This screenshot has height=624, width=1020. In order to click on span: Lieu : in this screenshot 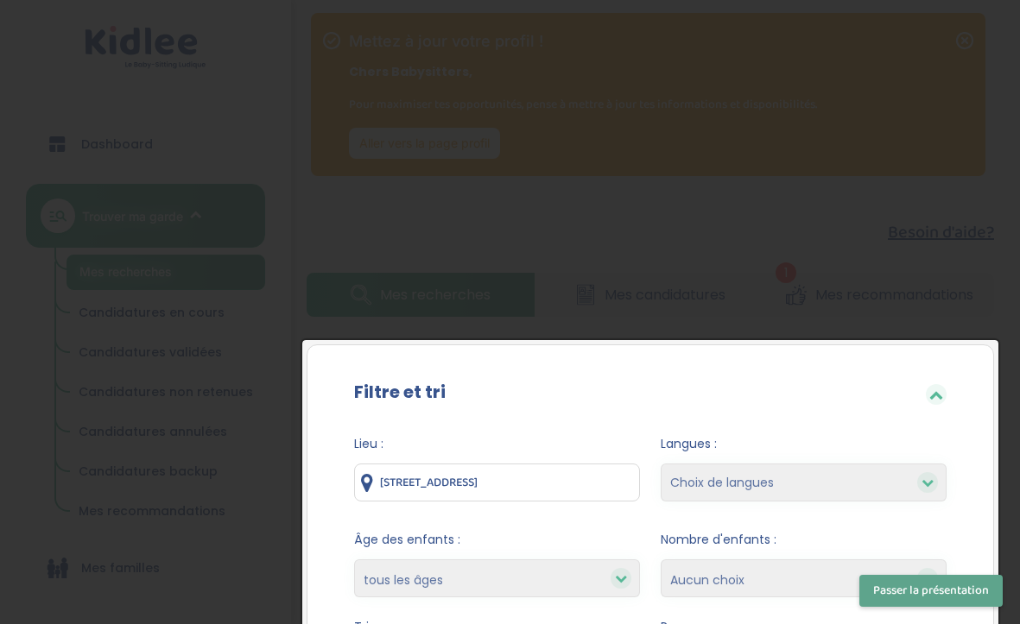, I will do `click(496, 444)`.